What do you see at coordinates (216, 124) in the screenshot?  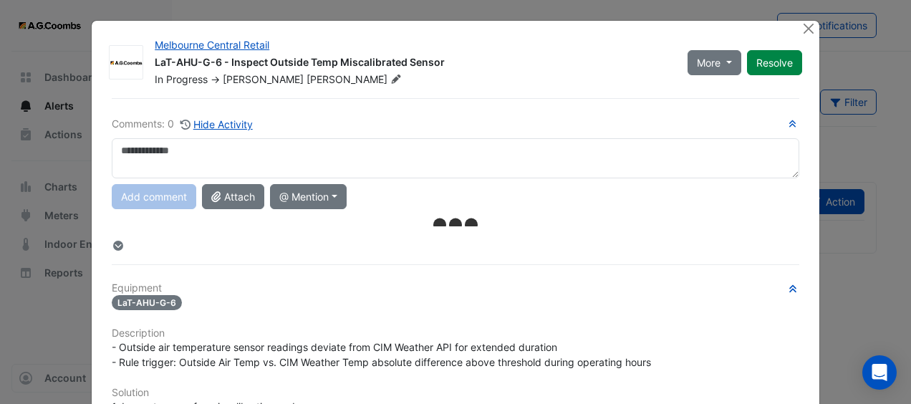 I see `button: Hide Activity` at bounding box center [216, 124].